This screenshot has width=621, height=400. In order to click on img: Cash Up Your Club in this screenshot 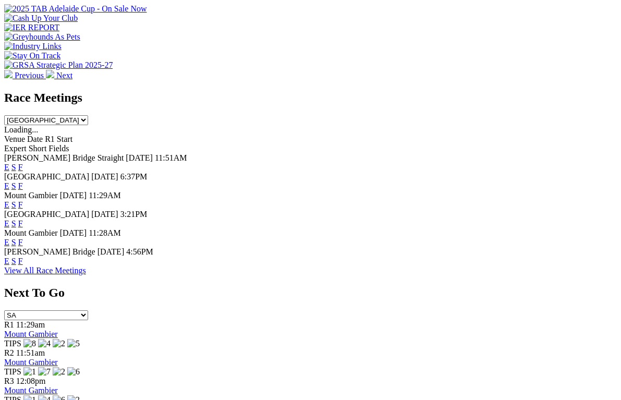, I will do `click(41, 18)`.